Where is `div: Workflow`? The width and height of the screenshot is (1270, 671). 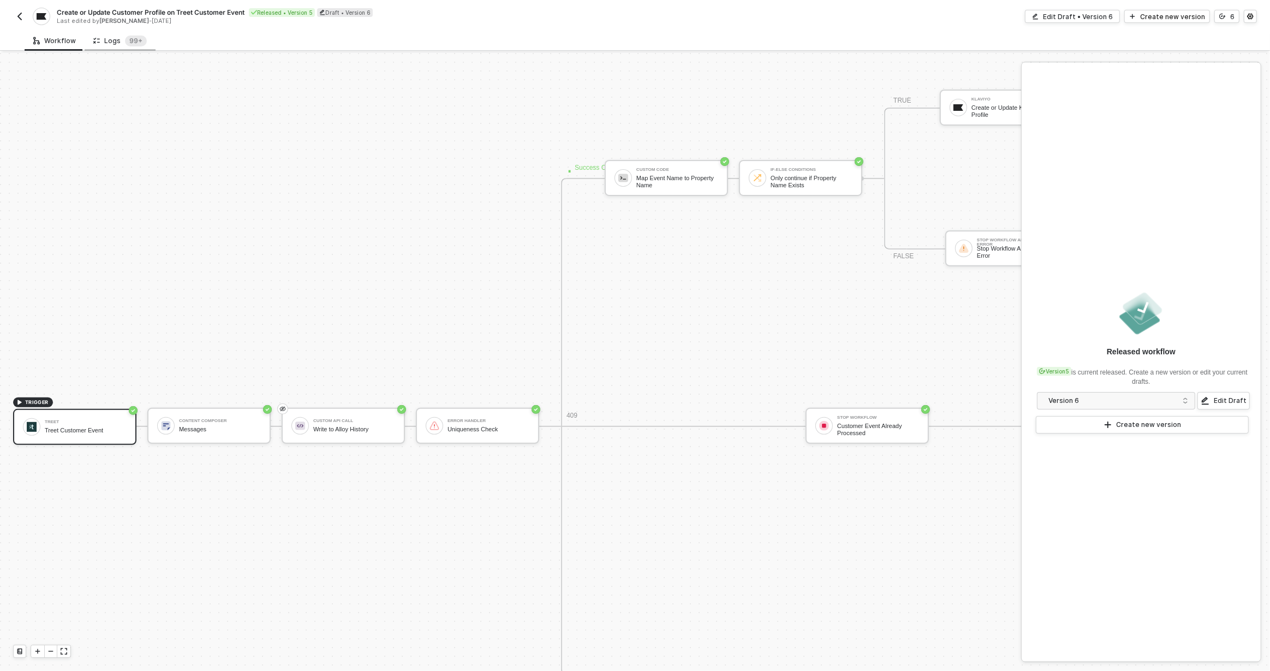
div: Workflow is located at coordinates (55, 41).